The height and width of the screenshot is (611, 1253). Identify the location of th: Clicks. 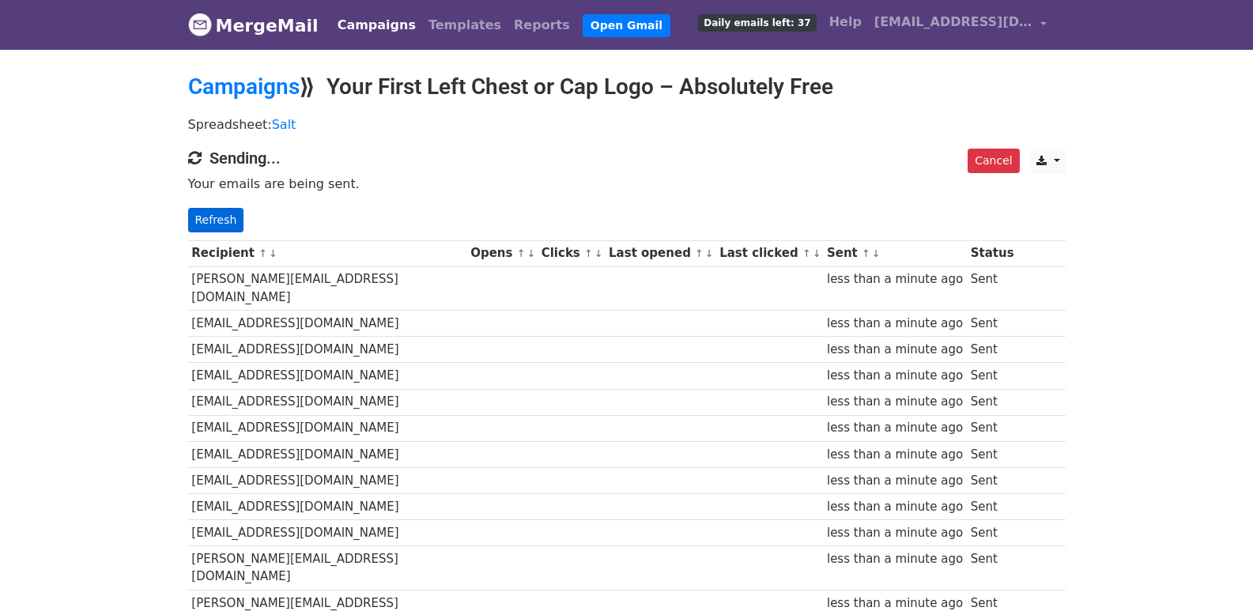
(571, 253).